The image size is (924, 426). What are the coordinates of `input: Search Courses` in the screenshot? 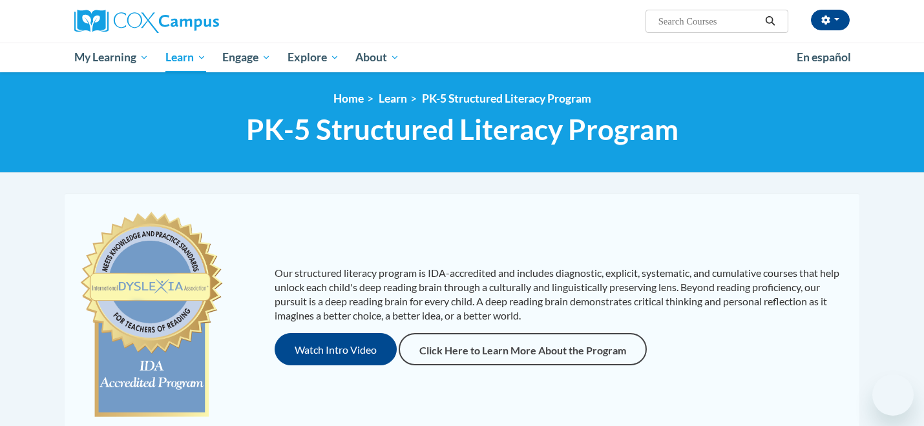 It's located at (709, 21).